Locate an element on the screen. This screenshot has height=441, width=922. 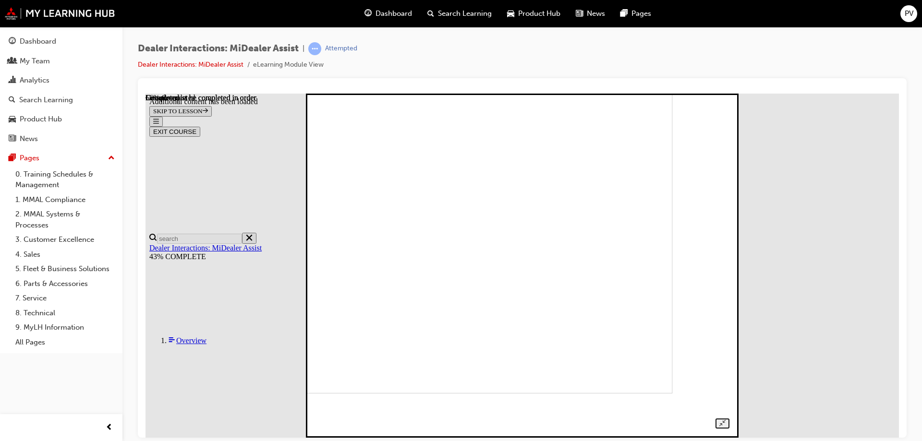
button: Unzoom image is located at coordinates (576, 330).